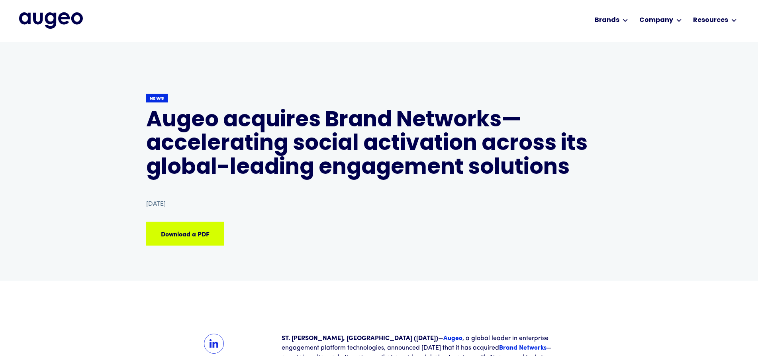 The image size is (758, 356). What do you see at coordinates (453, 338) in the screenshot?
I see `strong: Augeo` at bounding box center [453, 338].